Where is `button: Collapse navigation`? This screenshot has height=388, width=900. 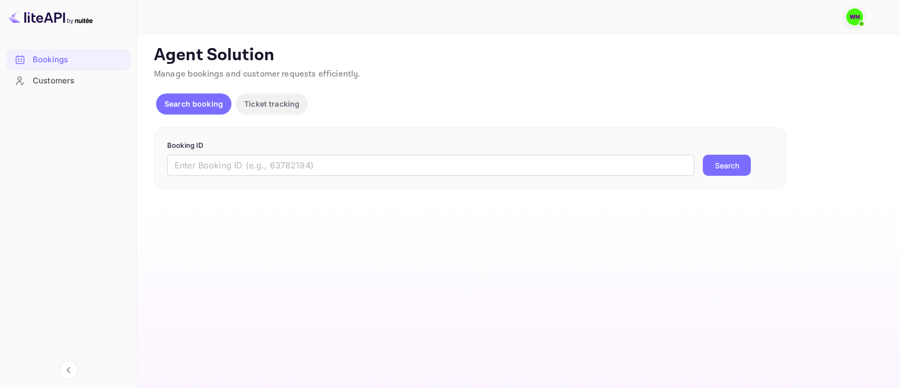
button: Collapse navigation is located at coordinates (69, 370).